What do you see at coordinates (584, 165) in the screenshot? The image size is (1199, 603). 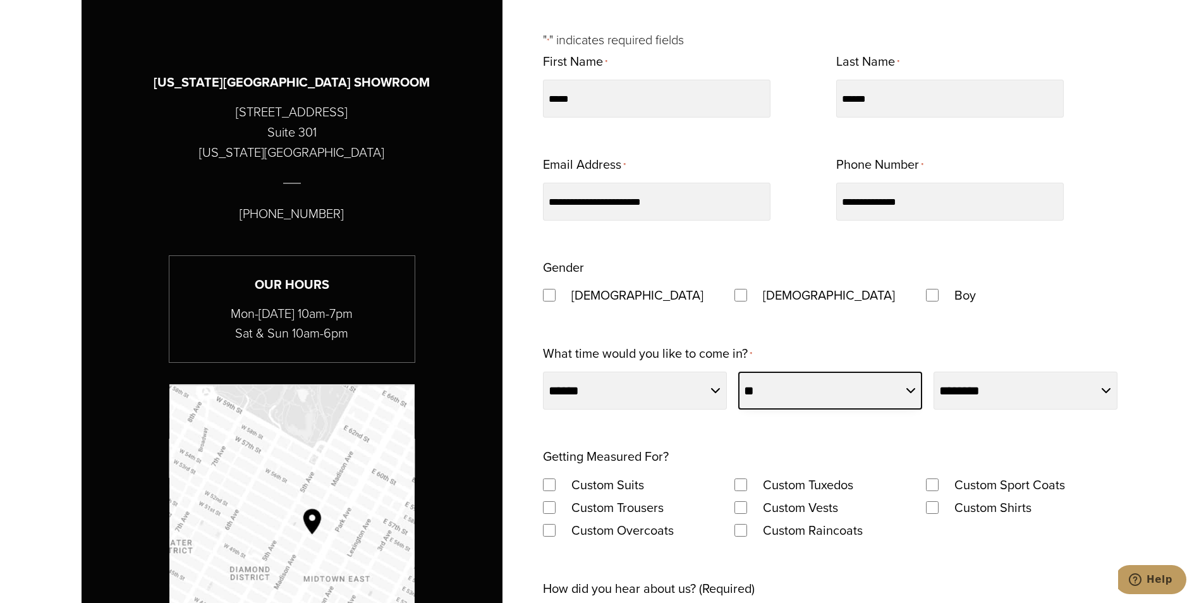 I see `label: Email Address` at bounding box center [584, 165].